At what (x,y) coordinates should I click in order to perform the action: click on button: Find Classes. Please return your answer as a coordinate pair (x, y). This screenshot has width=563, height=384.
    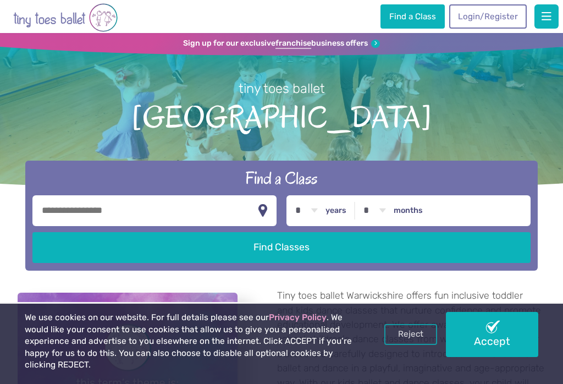
    Looking at the image, I should click on (281, 247).